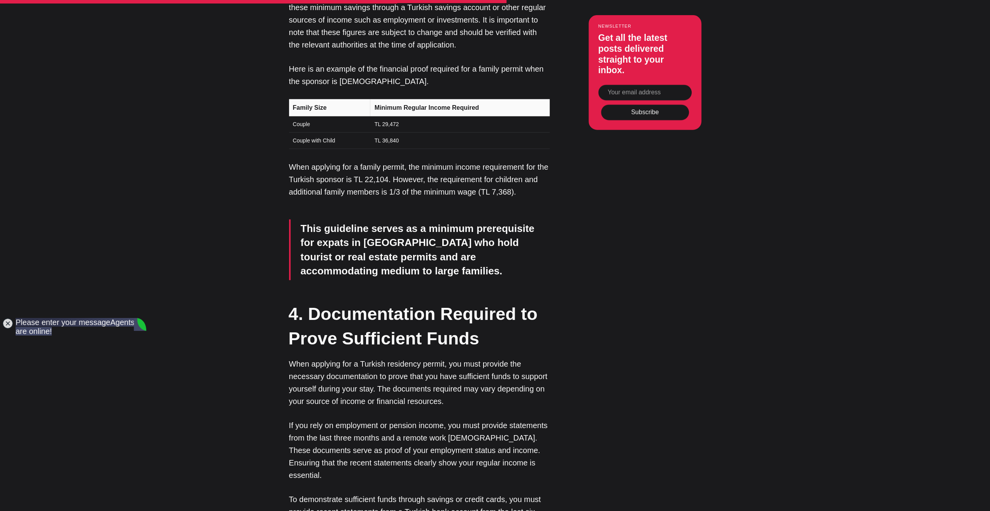 The height and width of the screenshot is (511, 990). What do you see at coordinates (420, 450) in the screenshot?
I see `p: If you rely on employment or pension income, you must provide statements from the last three mont...` at bounding box center [420, 450].